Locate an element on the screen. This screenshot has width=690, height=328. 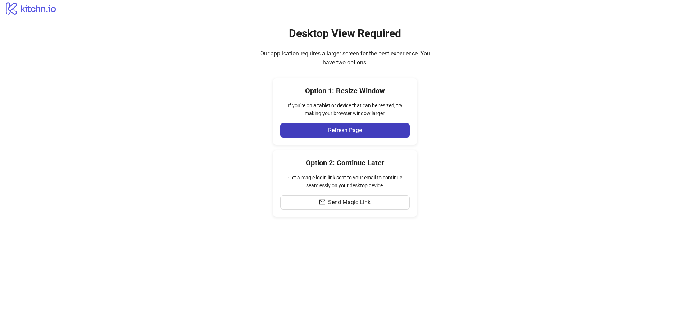
button: Send Magic Link is located at coordinates (345, 202).